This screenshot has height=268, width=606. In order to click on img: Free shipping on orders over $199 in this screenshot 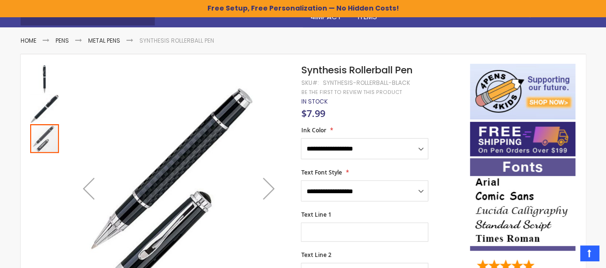, I will do `click(522, 139)`.